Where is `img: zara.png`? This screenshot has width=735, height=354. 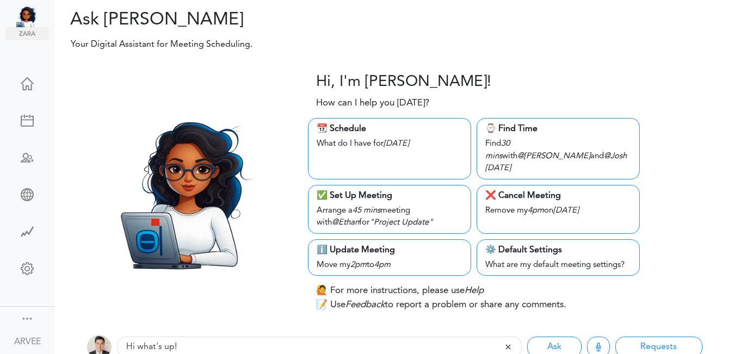 img: zara.png is located at coordinates (27, 34).